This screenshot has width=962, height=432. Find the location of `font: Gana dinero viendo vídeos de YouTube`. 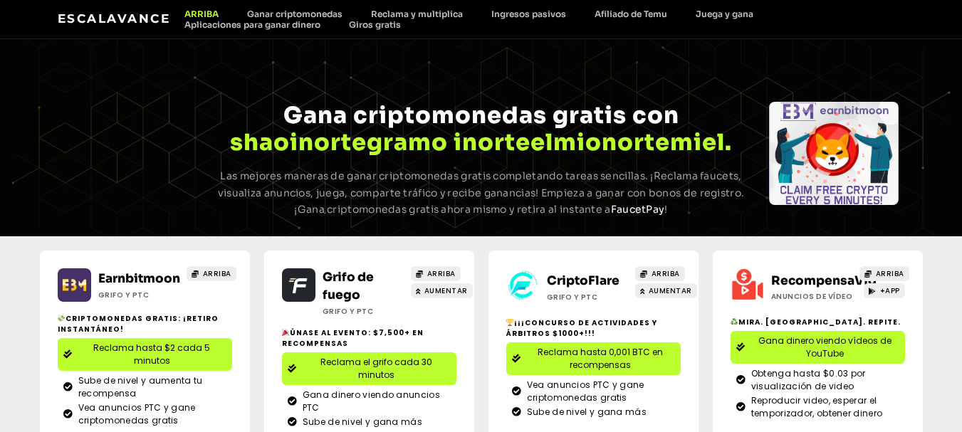

font: Gana dinero viendo vídeos de YouTube is located at coordinates (825, 347).